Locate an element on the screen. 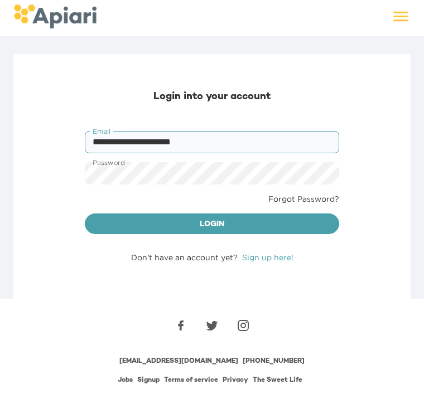  div: Login into your account is located at coordinates (212, 97).